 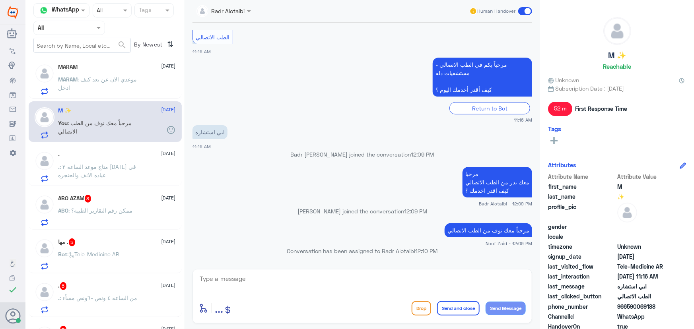 What do you see at coordinates (505, 204) in the screenshot?
I see `span: Badr Alotaibi - 12:09 PM` at bounding box center [505, 204].